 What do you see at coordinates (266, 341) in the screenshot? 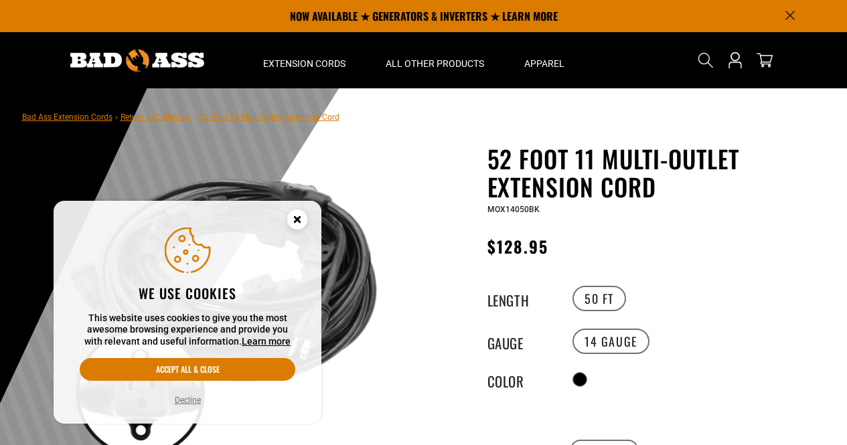
I see `a: Learn more` at bounding box center [266, 341].